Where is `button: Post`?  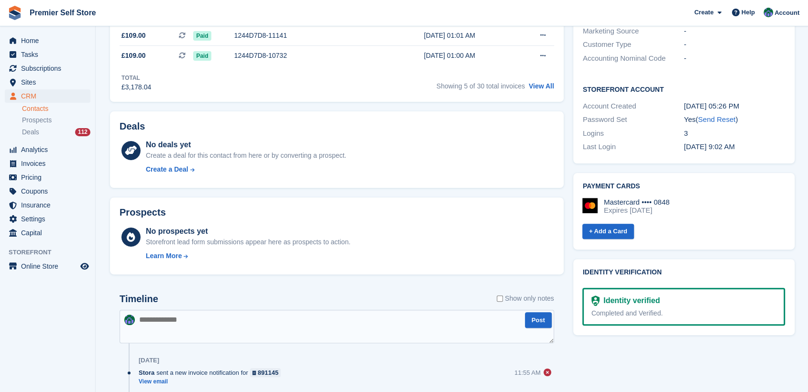 button: Post is located at coordinates (538, 320).